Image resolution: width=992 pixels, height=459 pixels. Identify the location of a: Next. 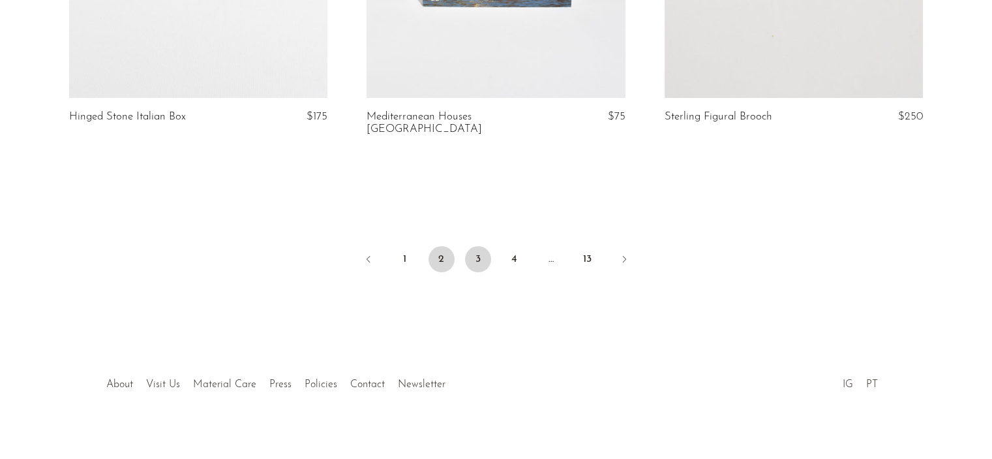
(624, 260).